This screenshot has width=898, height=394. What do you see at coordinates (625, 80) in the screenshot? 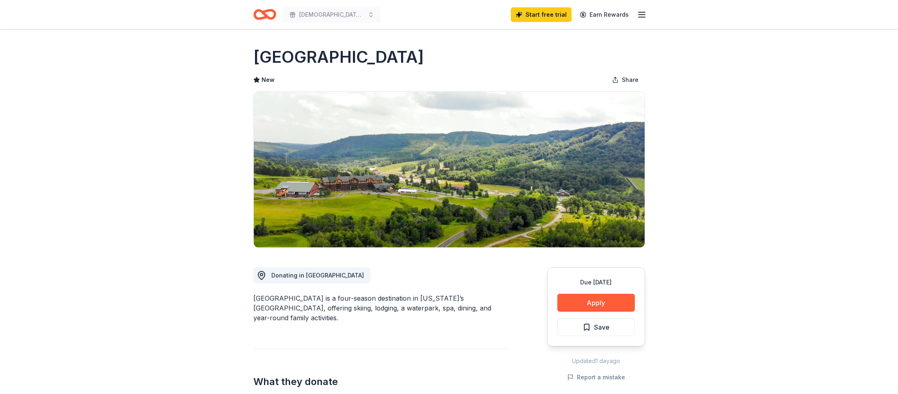
I see `button: Share` at bounding box center [625, 80].